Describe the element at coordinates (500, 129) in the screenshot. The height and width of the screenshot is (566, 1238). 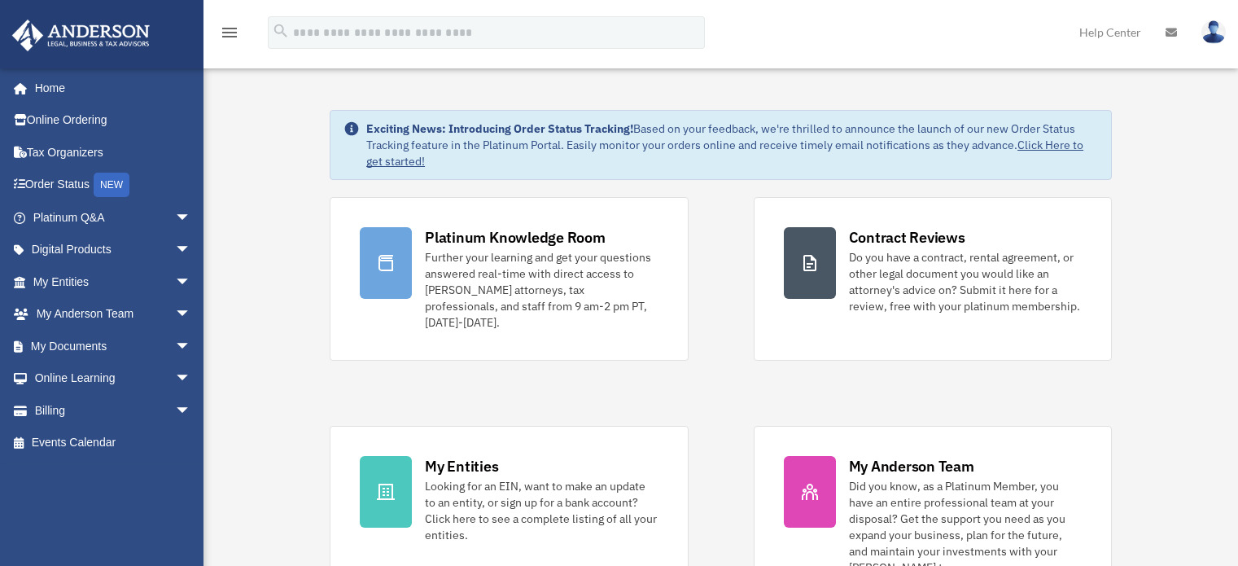
I see `strong: Exciting News: Introducing Order Status Tracking!` at that location.